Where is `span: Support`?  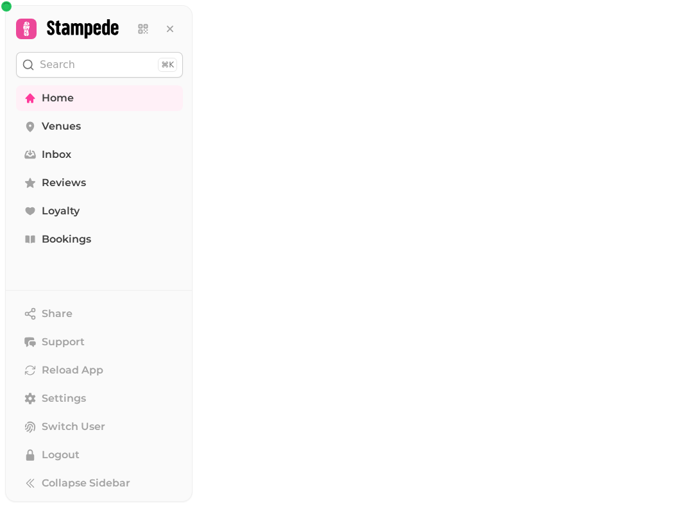 span: Support is located at coordinates (63, 342).